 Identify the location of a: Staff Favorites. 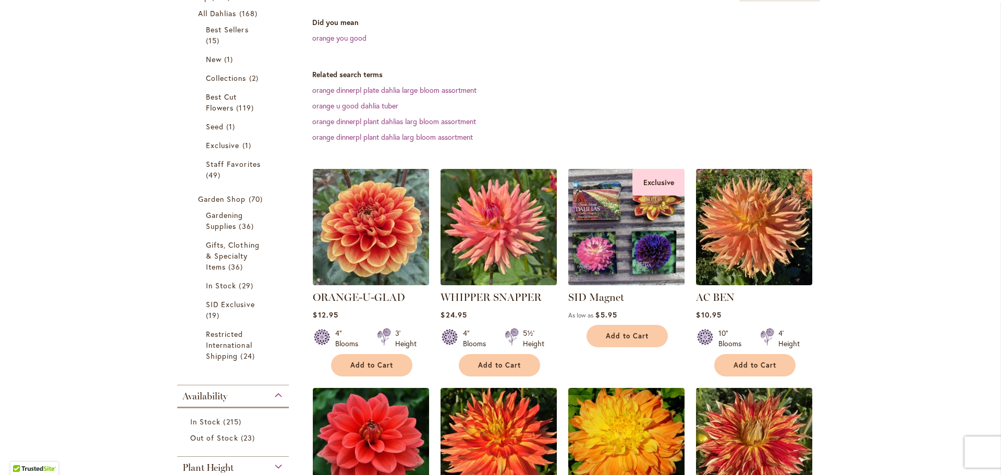
(234, 169).